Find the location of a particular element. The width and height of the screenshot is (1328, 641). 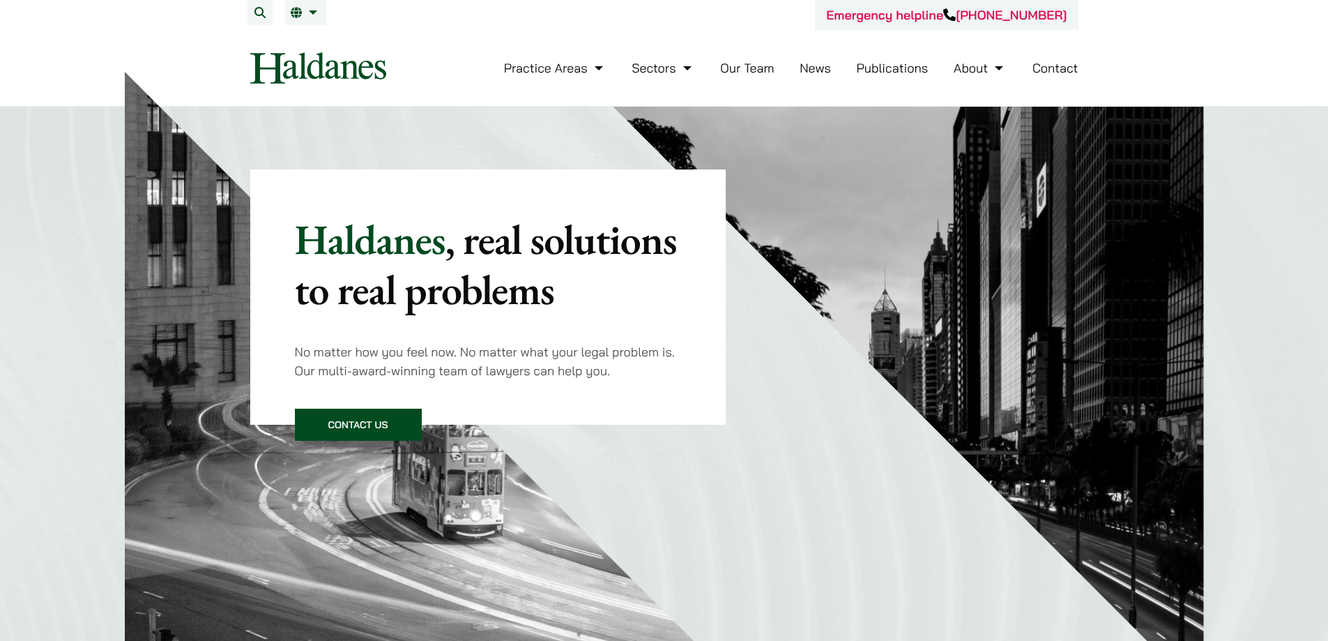

a: Practice Areas is located at coordinates (555, 68).